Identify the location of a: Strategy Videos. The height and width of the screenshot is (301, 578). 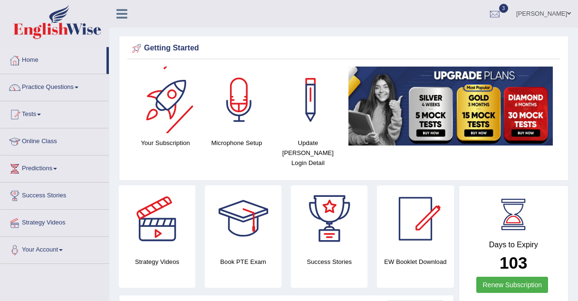
(55, 221).